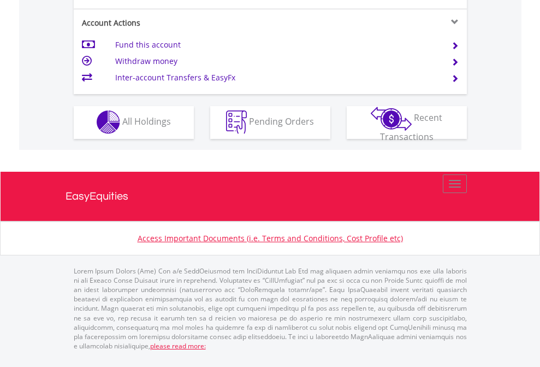 Image resolution: width=540 pixels, height=367 pixels. What do you see at coordinates (271, 238) in the screenshot?
I see `a: Access Important Documents (i.e. Terms and Conditions, Cost Profile etc)` at bounding box center [271, 238].